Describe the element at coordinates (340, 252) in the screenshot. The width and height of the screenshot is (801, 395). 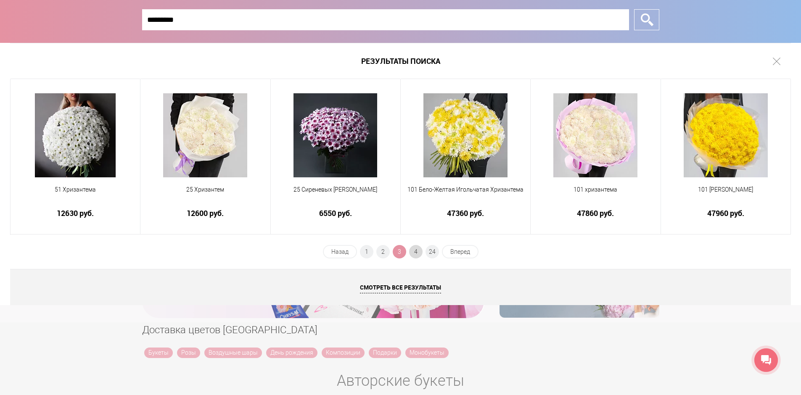
I see `a: Назад` at that location.